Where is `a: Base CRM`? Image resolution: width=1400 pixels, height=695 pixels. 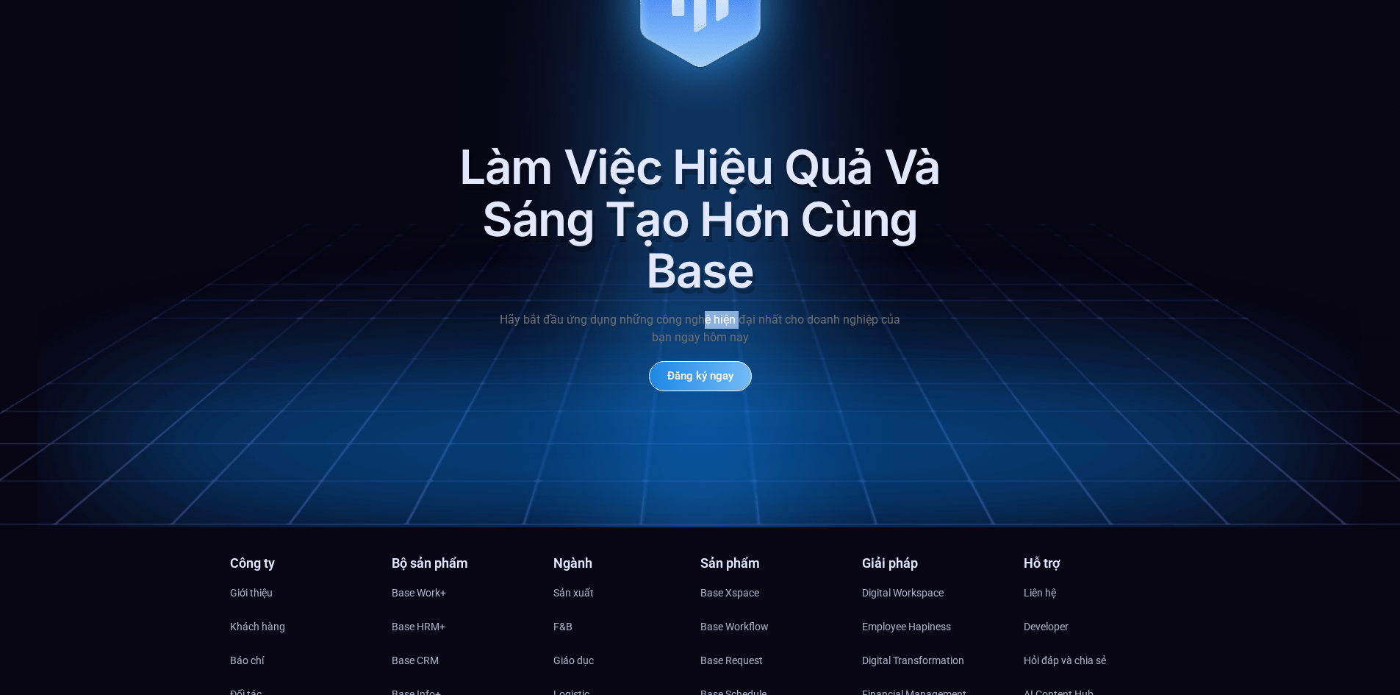
a: Base CRM is located at coordinates (465, 660).